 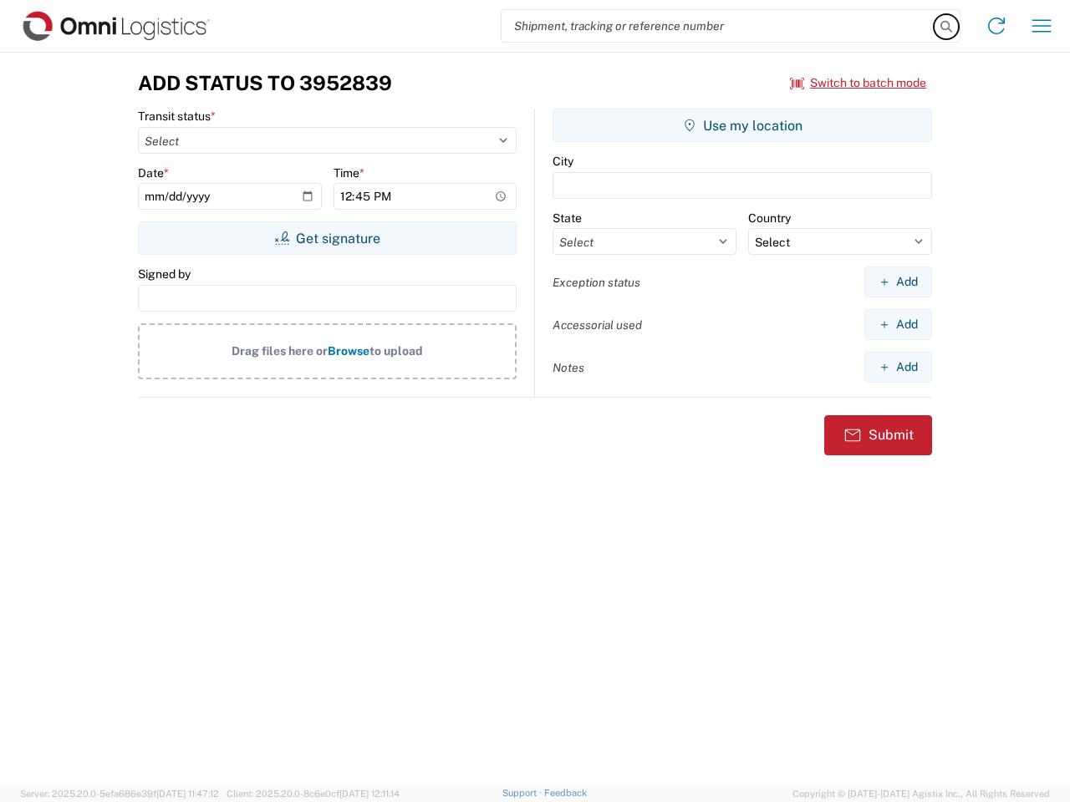 What do you see at coordinates (153, 173) in the screenshot?
I see `label: Date` at bounding box center [153, 173].